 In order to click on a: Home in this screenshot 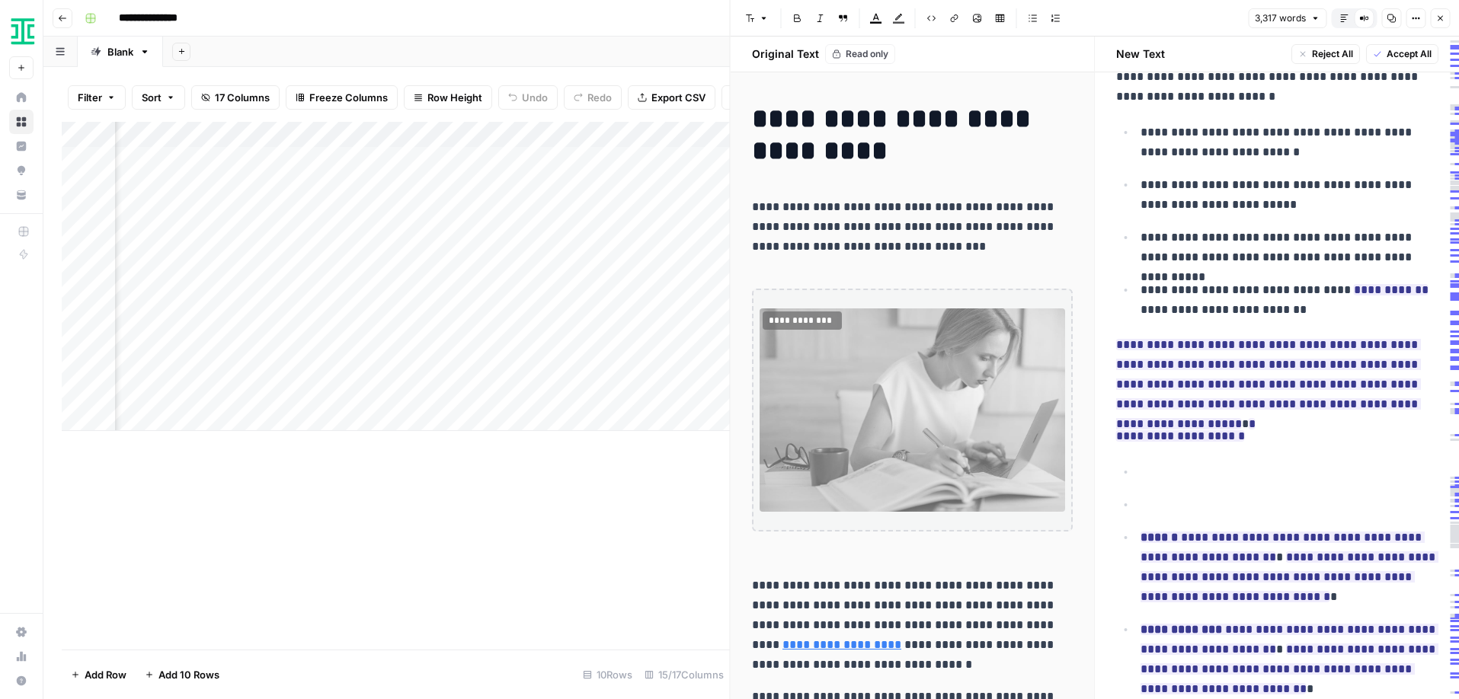, I will do `click(21, 98)`.